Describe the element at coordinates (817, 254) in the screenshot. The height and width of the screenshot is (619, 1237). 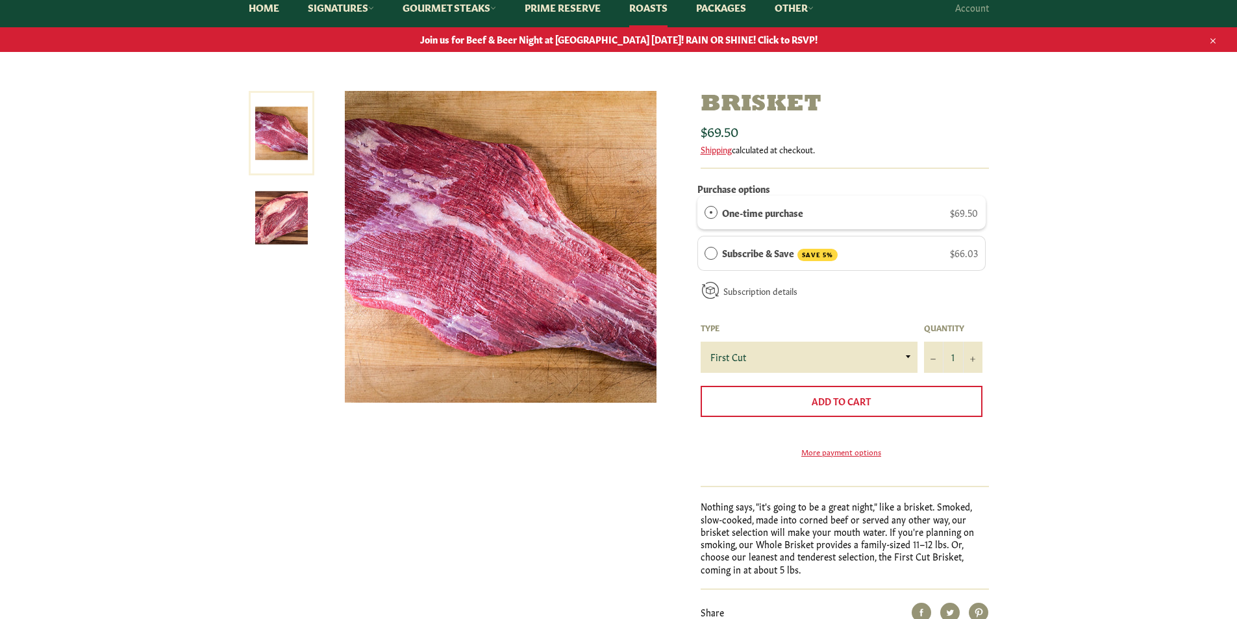
I see `span: SAVE 5%` at that location.